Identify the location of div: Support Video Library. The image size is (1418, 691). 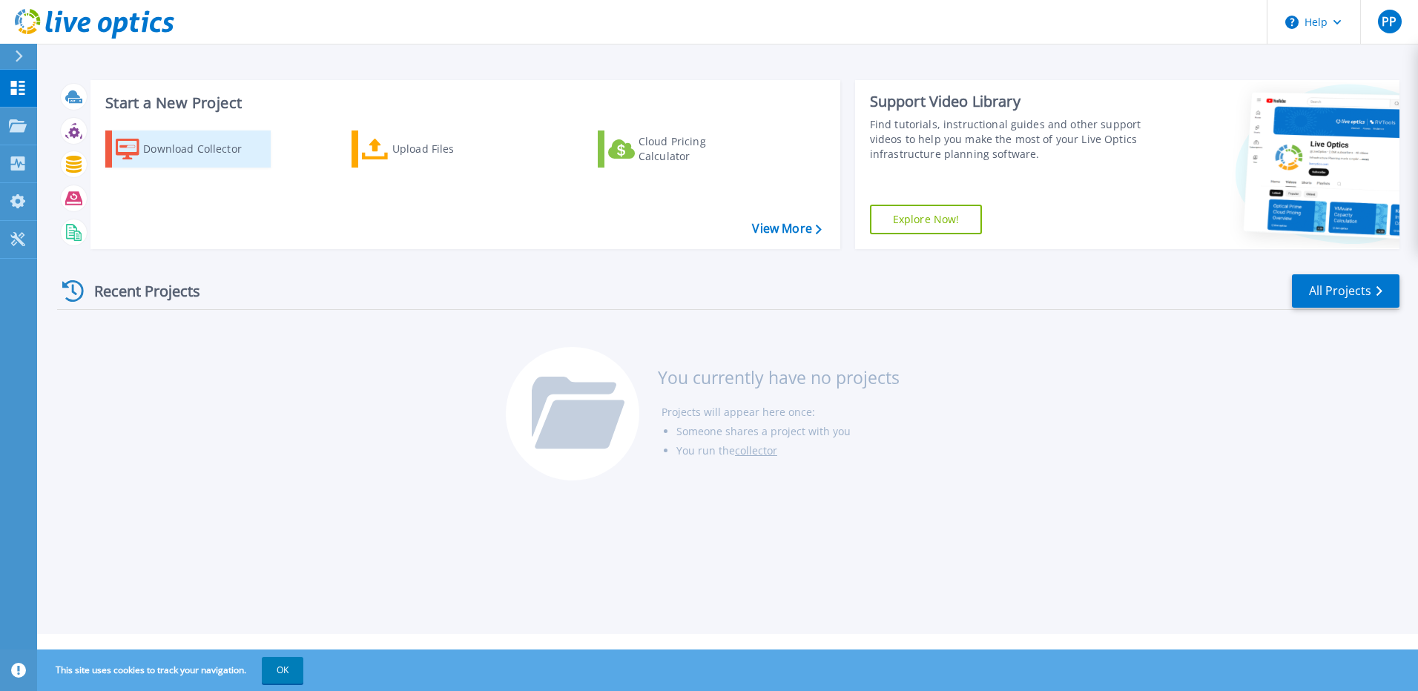
(1009, 102).